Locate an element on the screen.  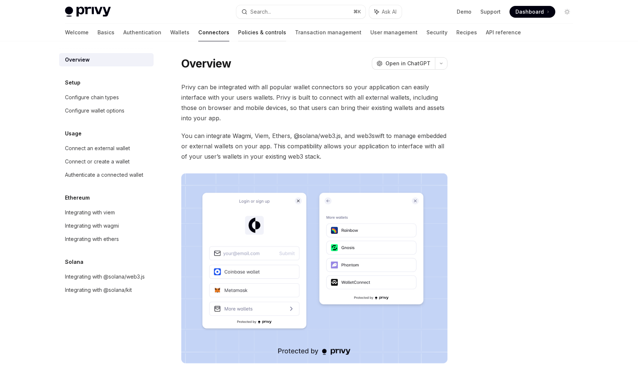
a: Integrating with @solana/kit is located at coordinates (106, 290).